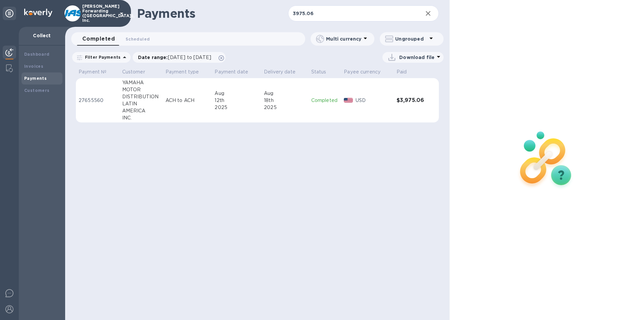 Image resolution: width=642 pixels, height=320 pixels. What do you see at coordinates (98, 100) in the screenshot?
I see `p: 27655560` at bounding box center [98, 100].